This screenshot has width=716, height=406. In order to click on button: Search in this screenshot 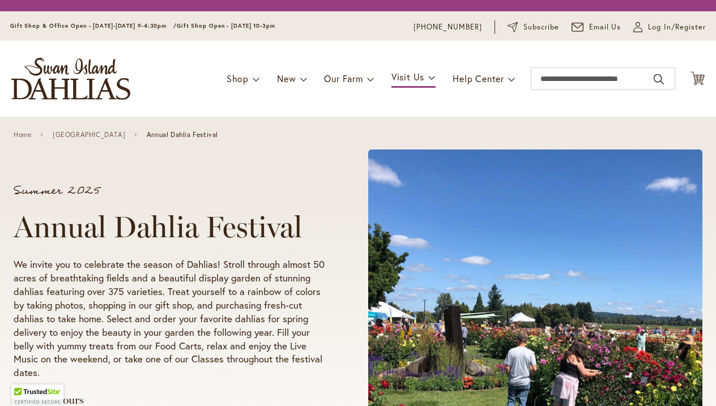, I will do `click(659, 79)`.